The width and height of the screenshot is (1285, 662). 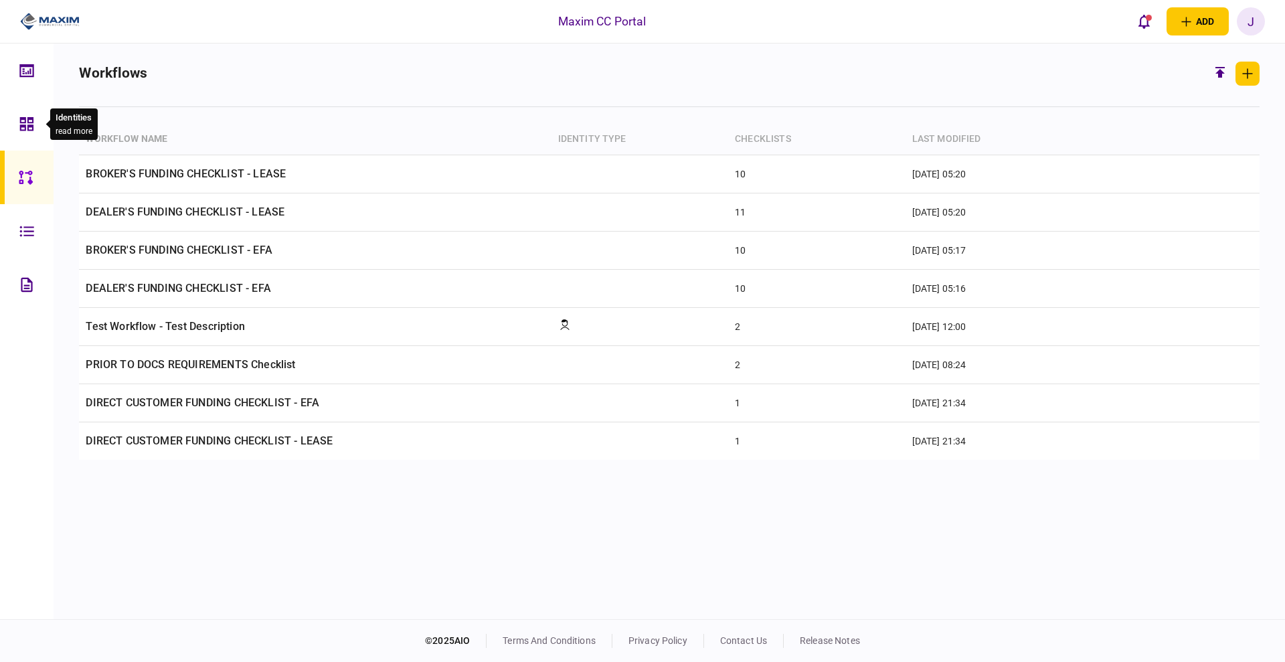 I want to click on th: last modified, so click(x=1023, y=139).